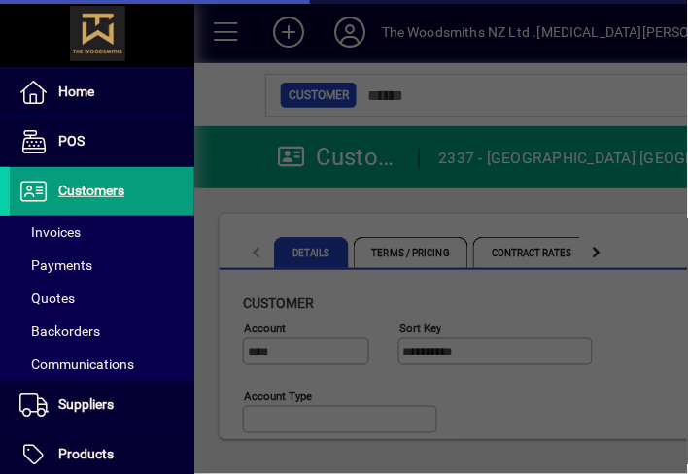 The height and width of the screenshot is (474, 688). Describe the element at coordinates (102, 298) in the screenshot. I see `a: Quotes` at that location.